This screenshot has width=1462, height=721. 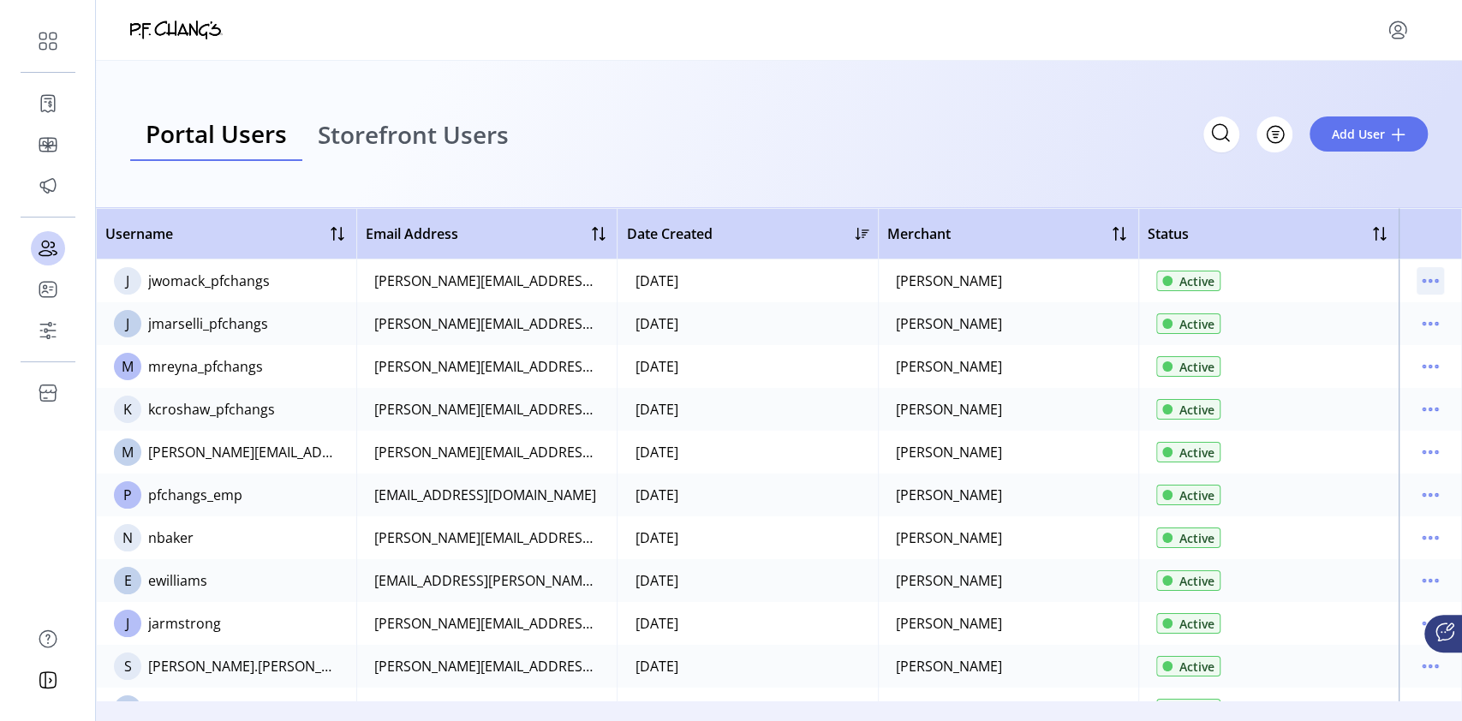 What do you see at coordinates (128, 581) in the screenshot?
I see `span: E` at bounding box center [128, 581].